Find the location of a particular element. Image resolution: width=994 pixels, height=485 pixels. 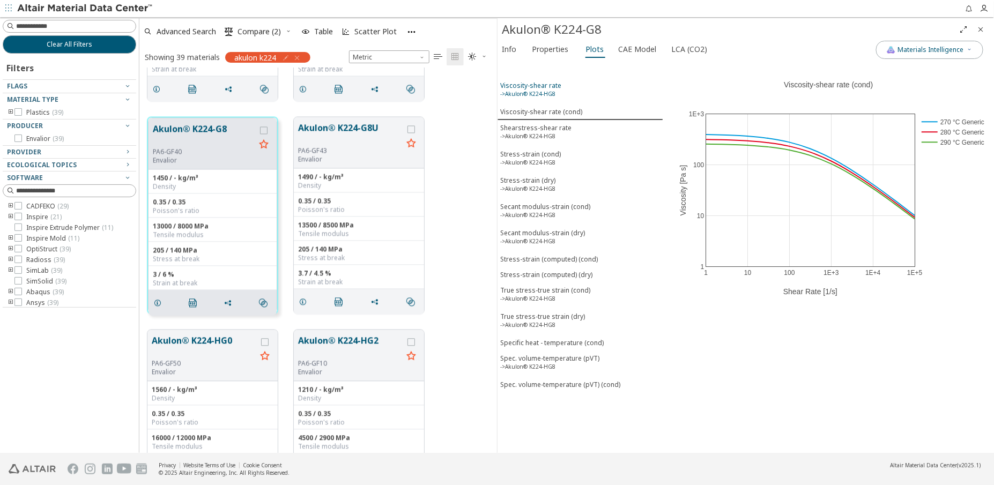

button: Akulon® K224-G8U is located at coordinates (350, 133).